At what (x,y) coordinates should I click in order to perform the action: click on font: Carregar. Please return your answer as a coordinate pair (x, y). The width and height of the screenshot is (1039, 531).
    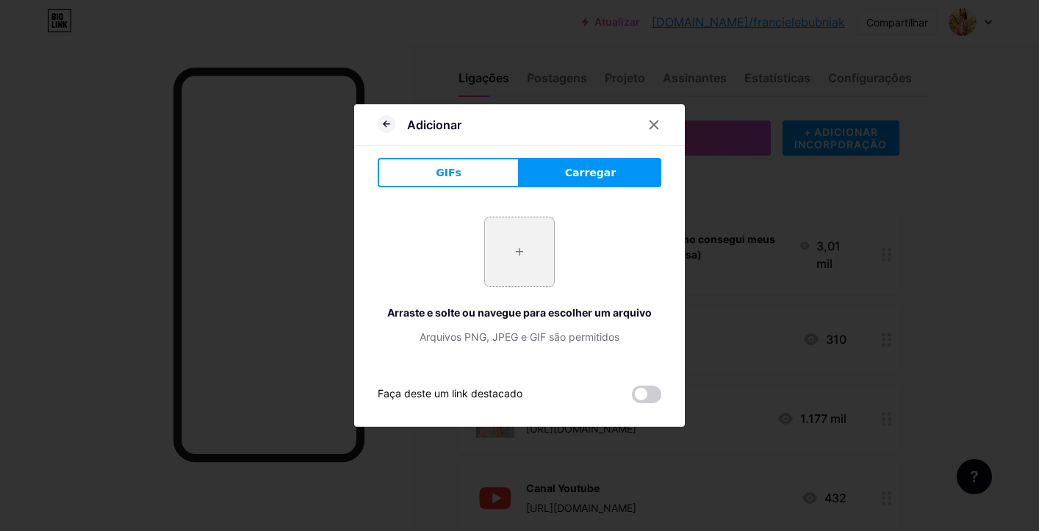
    Looking at the image, I should click on (590, 173).